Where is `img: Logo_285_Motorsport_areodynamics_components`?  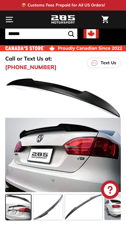 img: Logo_285_Motorsport_areodynamics_components is located at coordinates (63, 20).